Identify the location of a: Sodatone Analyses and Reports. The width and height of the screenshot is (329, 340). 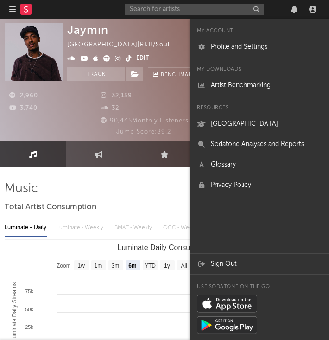
(260, 144).